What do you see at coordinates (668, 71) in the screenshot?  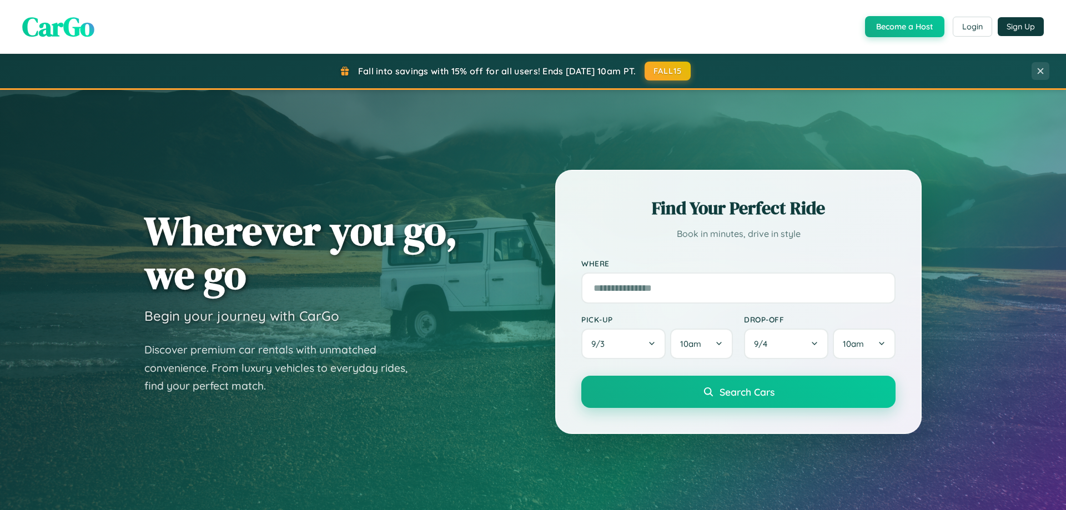 I see `button: FALL15` at bounding box center [668, 71].